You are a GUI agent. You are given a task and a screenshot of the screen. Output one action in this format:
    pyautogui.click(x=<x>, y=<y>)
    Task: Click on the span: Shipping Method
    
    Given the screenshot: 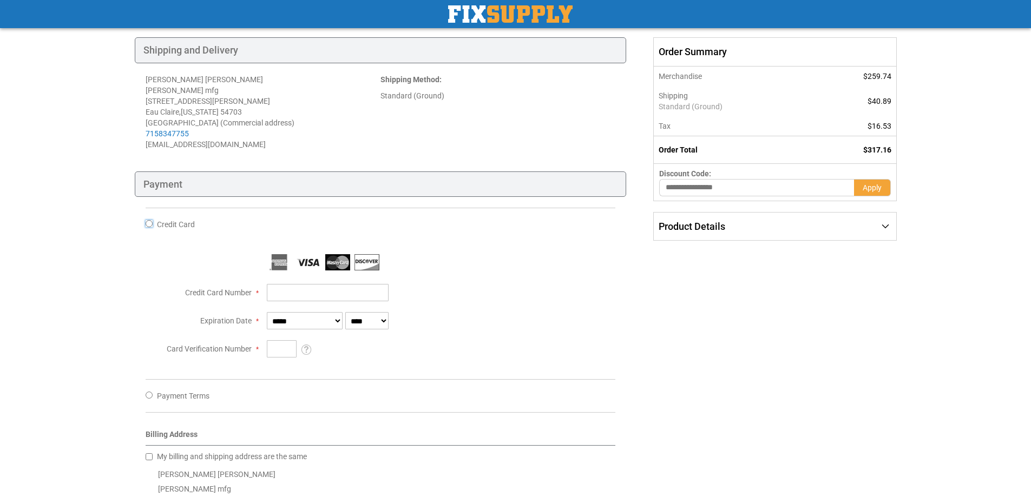 What is the action you would take?
    pyautogui.click(x=410, y=80)
    